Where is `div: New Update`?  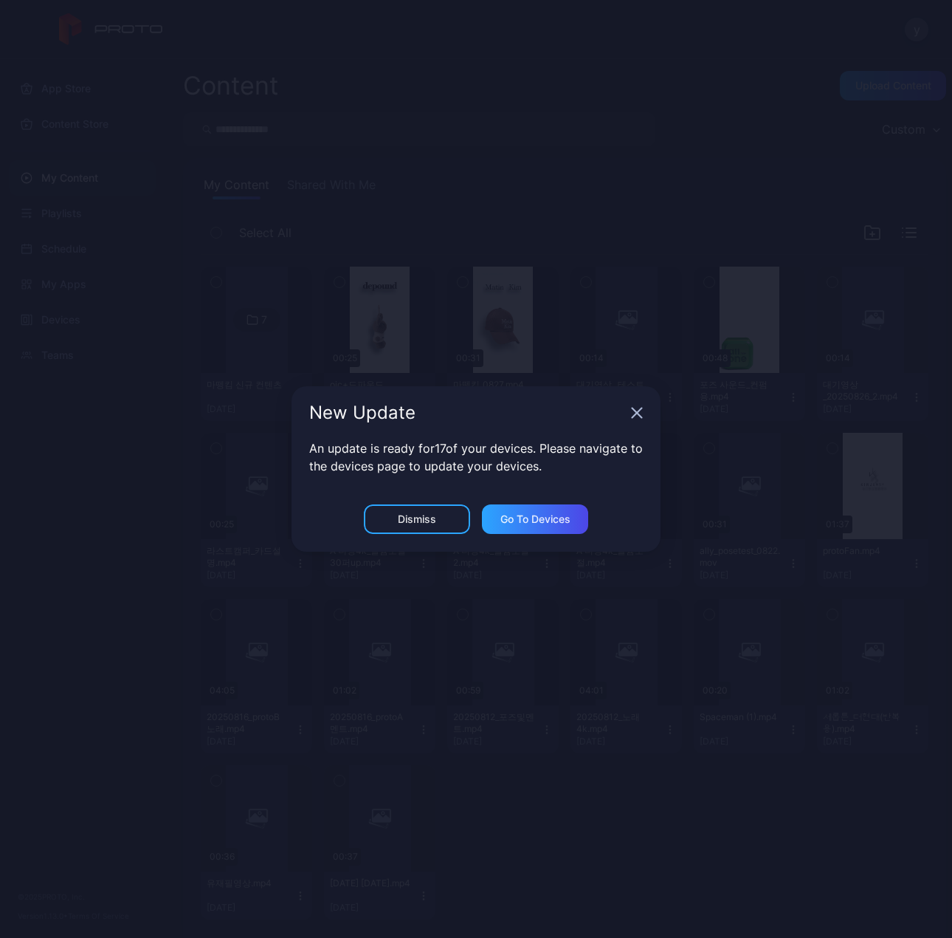 div: New Update is located at coordinates (467, 413).